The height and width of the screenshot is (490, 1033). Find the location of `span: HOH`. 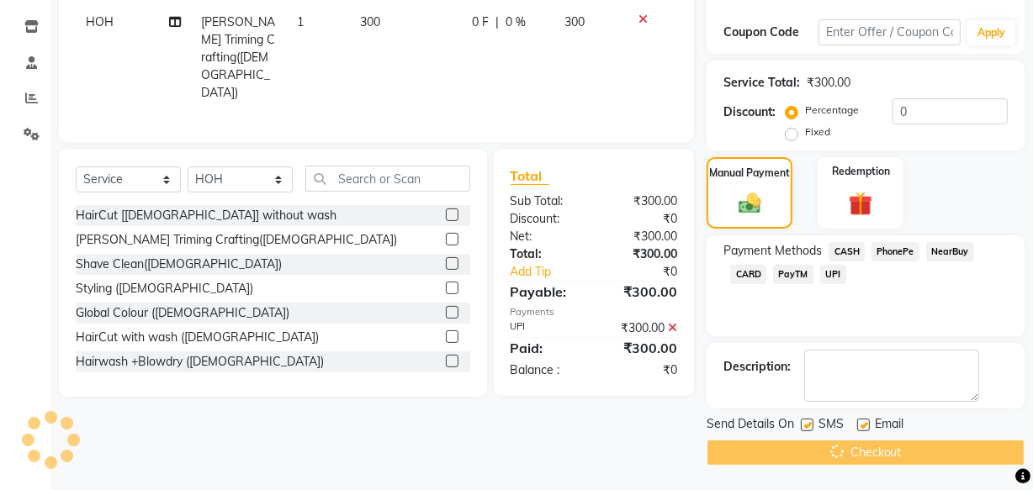

span: HOH is located at coordinates (99, 22).